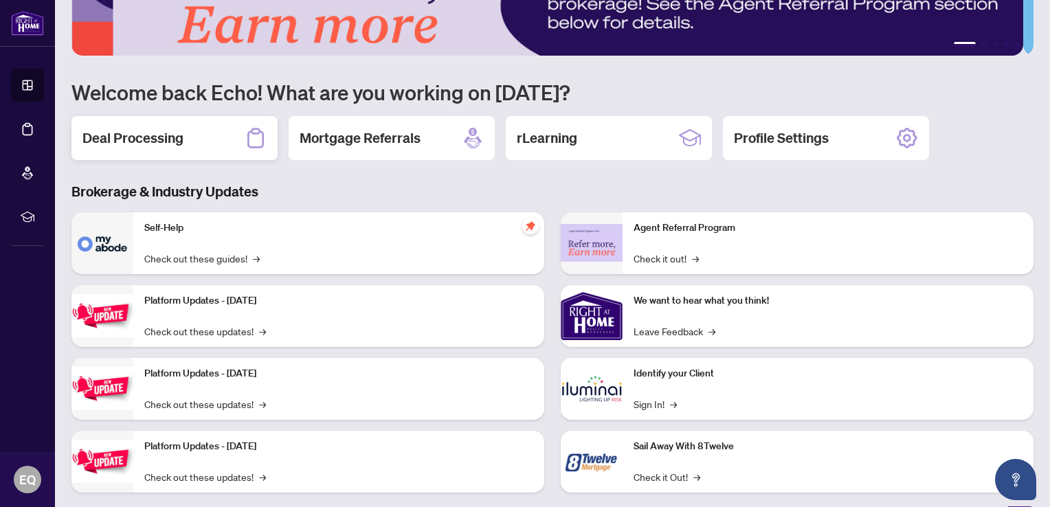 The image size is (1050, 507). I want to click on a: Sign In!→, so click(655, 404).